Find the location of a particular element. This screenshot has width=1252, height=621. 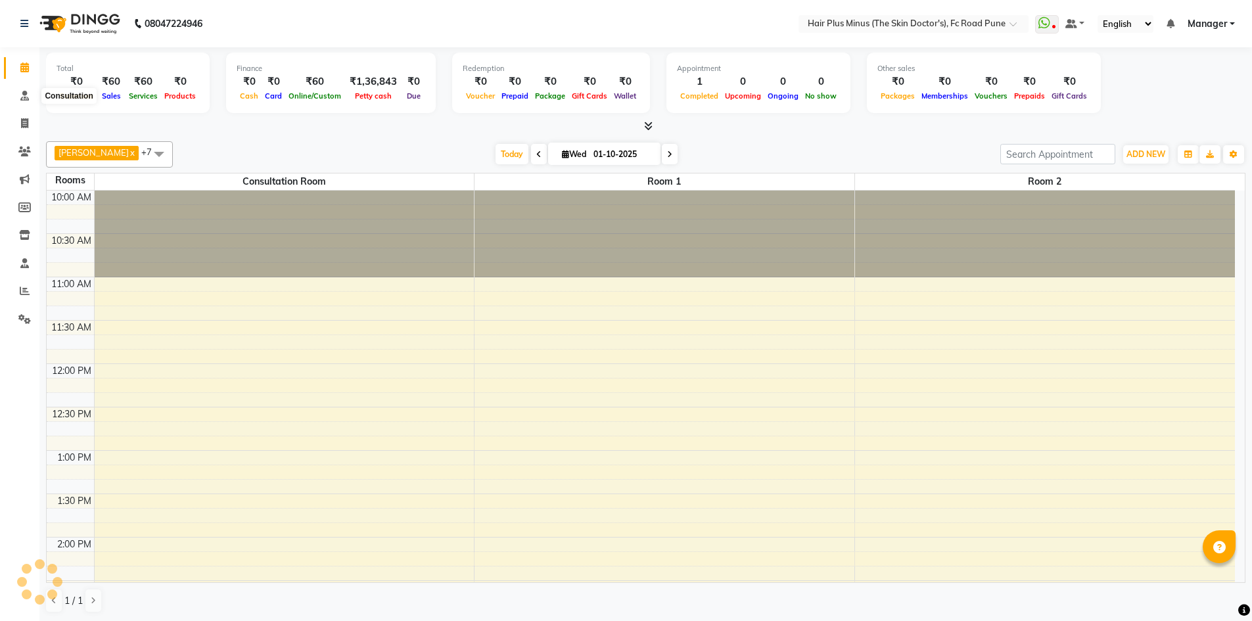

div: Rooms is located at coordinates (70, 180).